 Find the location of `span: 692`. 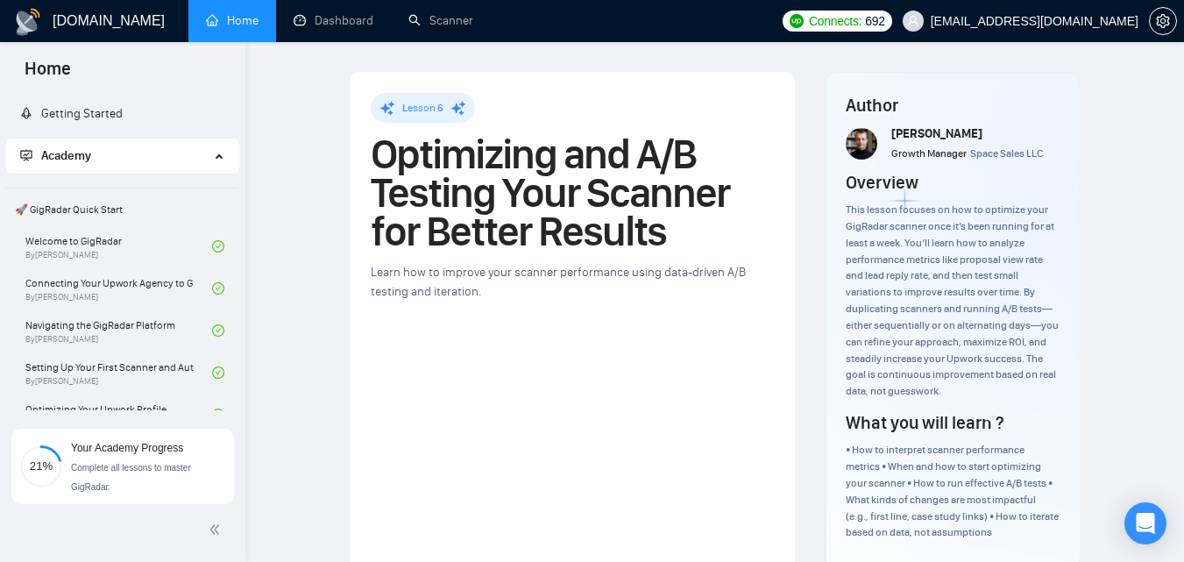

span: 692 is located at coordinates (875, 21).